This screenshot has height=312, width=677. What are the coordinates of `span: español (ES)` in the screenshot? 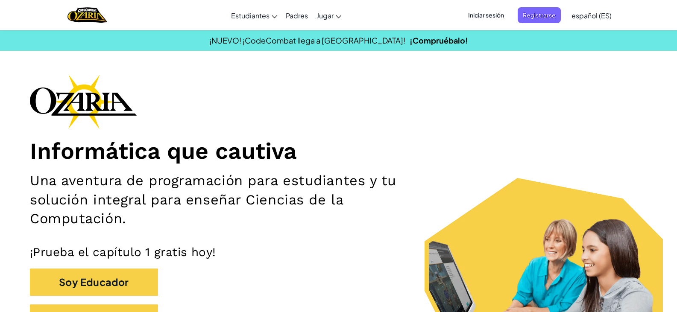 It's located at (592, 15).